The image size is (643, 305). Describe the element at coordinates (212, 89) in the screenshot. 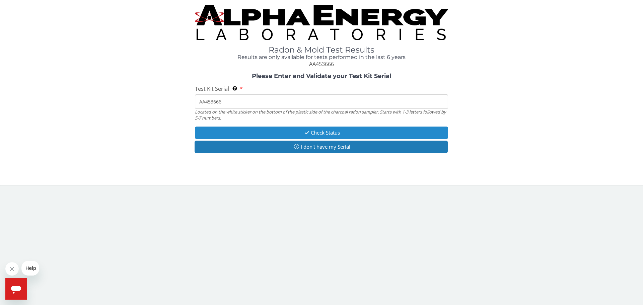

I see `span: Test Kit Serial` at that location.